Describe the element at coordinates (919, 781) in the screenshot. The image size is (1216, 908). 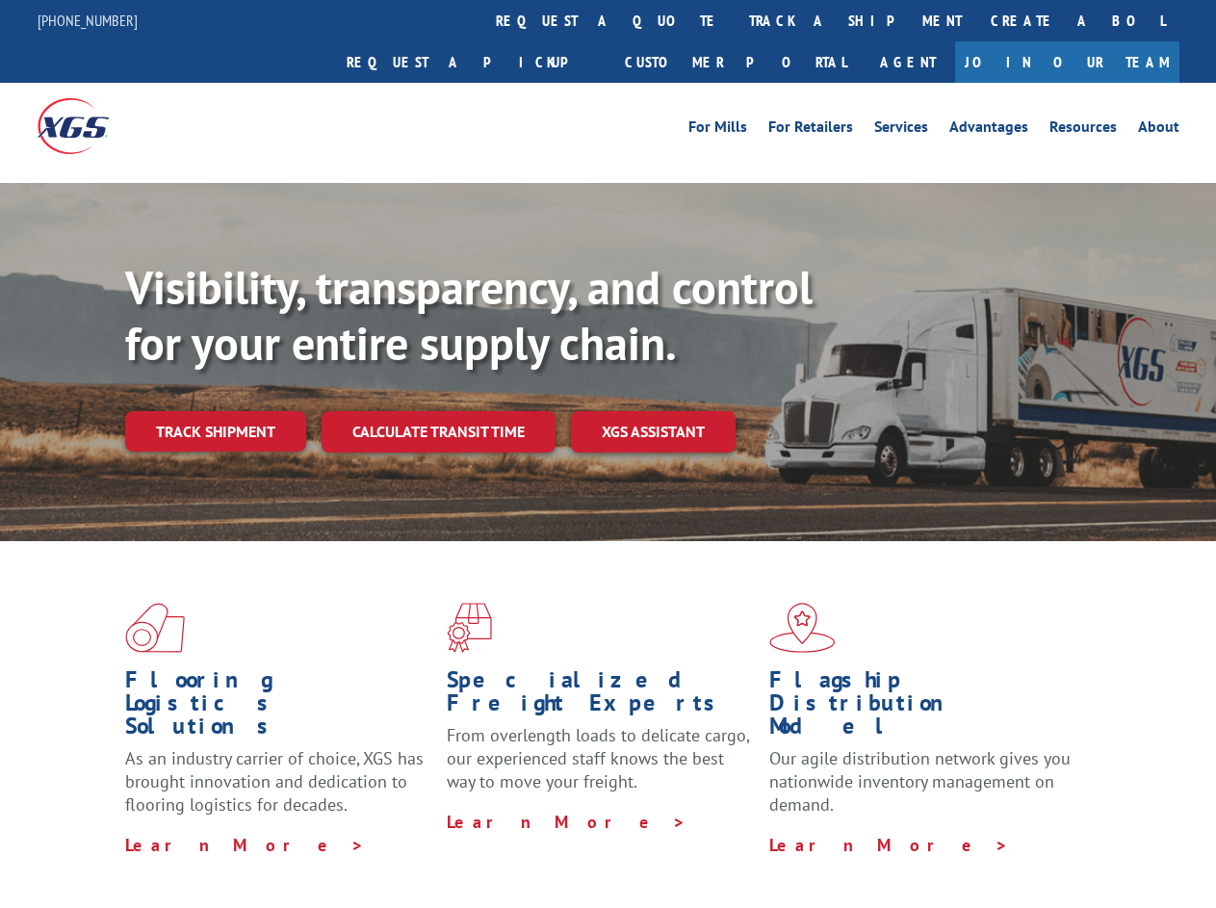
I see `span: Our agile distribution network gives you nationwide inventory management on demand.` at that location.